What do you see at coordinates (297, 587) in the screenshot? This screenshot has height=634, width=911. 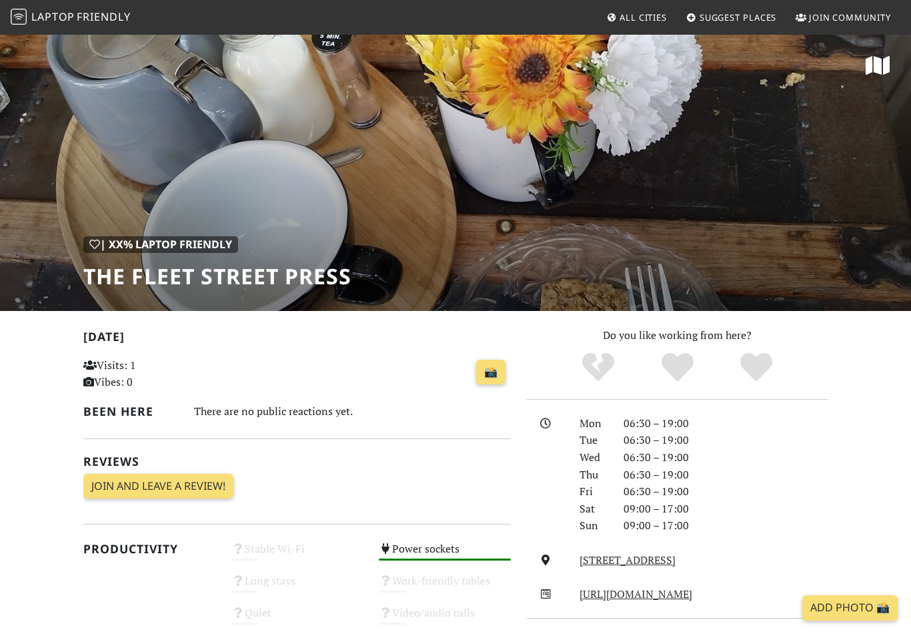 I see `div: Long stays` at bounding box center [297, 587].